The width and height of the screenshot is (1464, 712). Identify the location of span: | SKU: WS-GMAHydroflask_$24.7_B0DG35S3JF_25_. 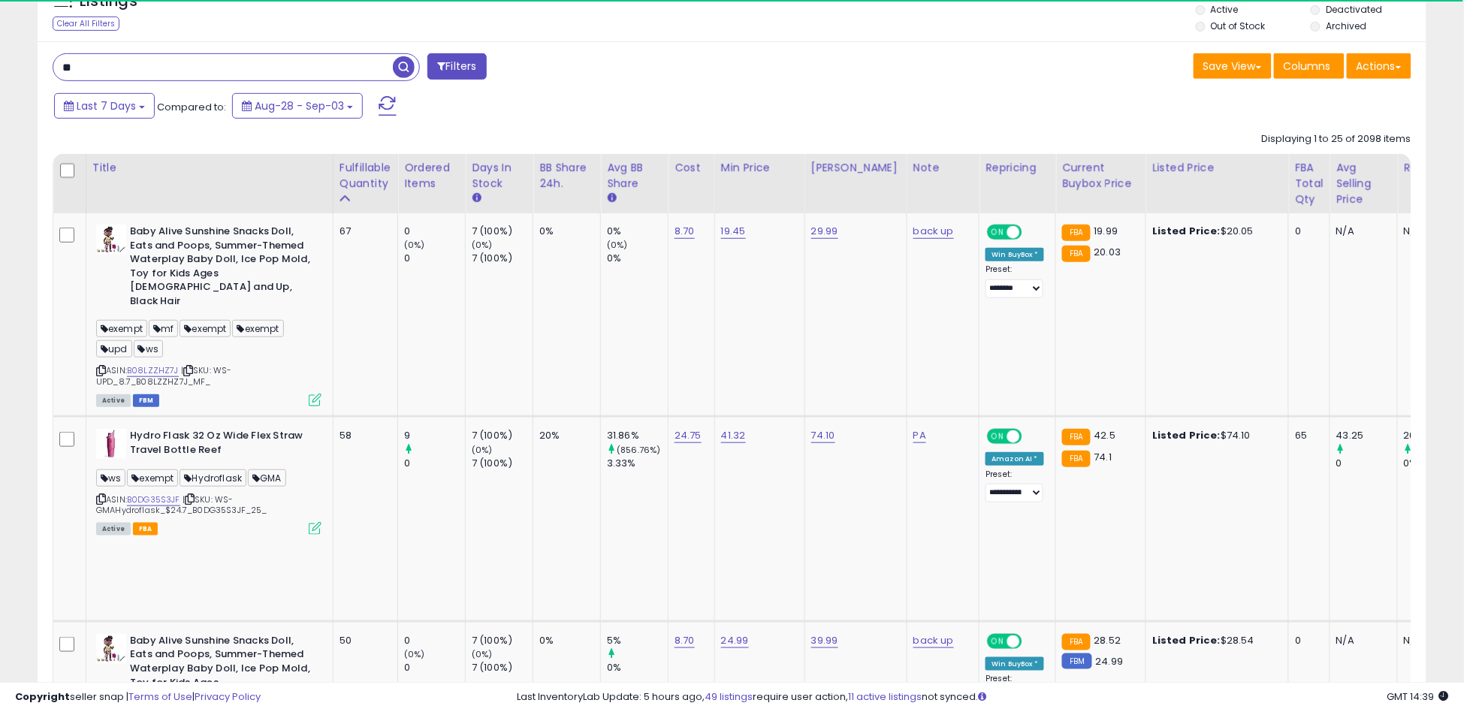
(182, 505).